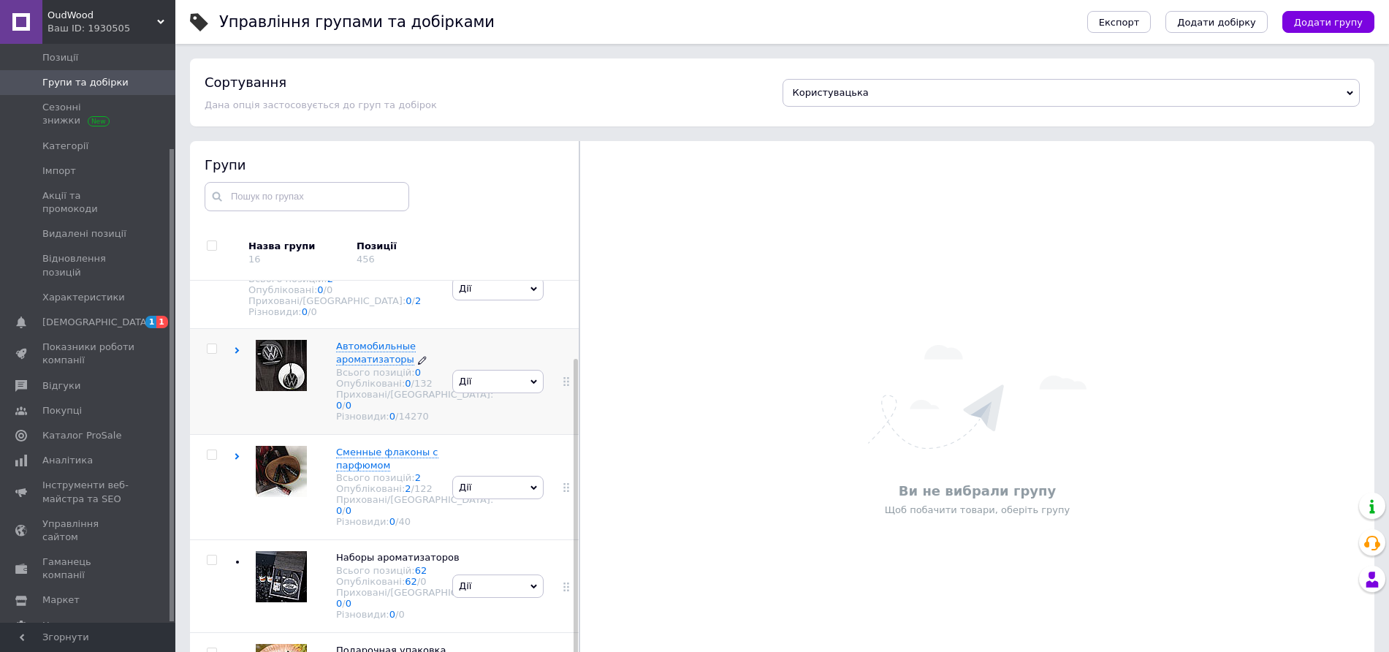  What do you see at coordinates (365, 259) in the screenshot?
I see `div: 456` at bounding box center [365, 259].